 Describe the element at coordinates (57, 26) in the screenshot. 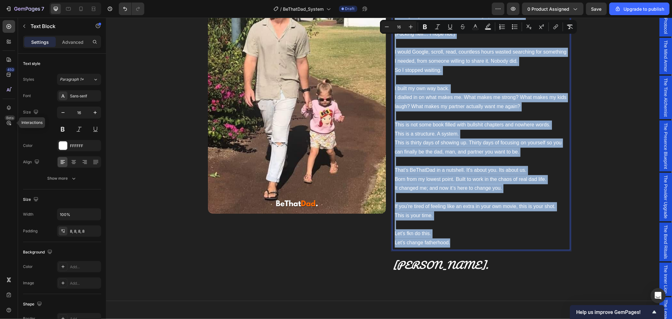

I see `p: Text Block` at that location.